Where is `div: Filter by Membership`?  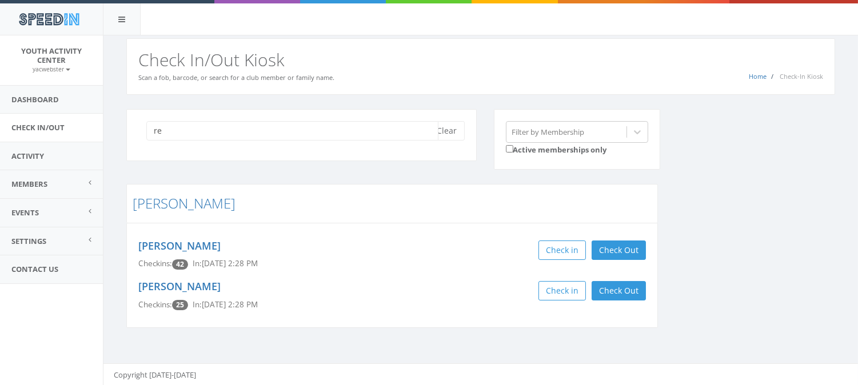 div: Filter by Membership is located at coordinates (548, 132).